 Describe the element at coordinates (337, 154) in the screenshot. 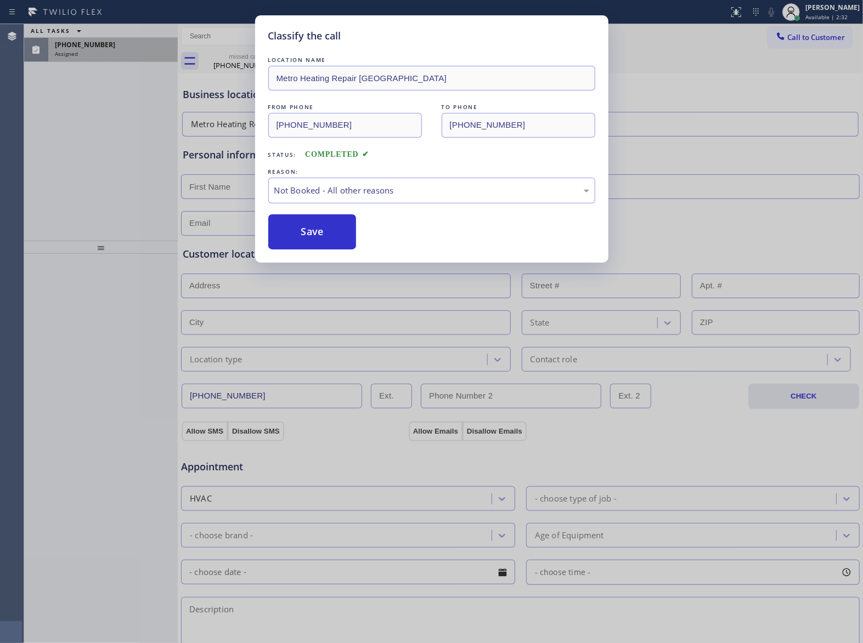

I see `span: COMPLETED` at that location.